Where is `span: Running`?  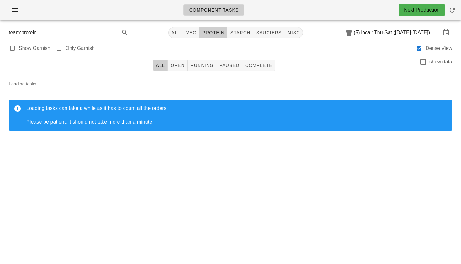
span: Running is located at coordinates (202, 65).